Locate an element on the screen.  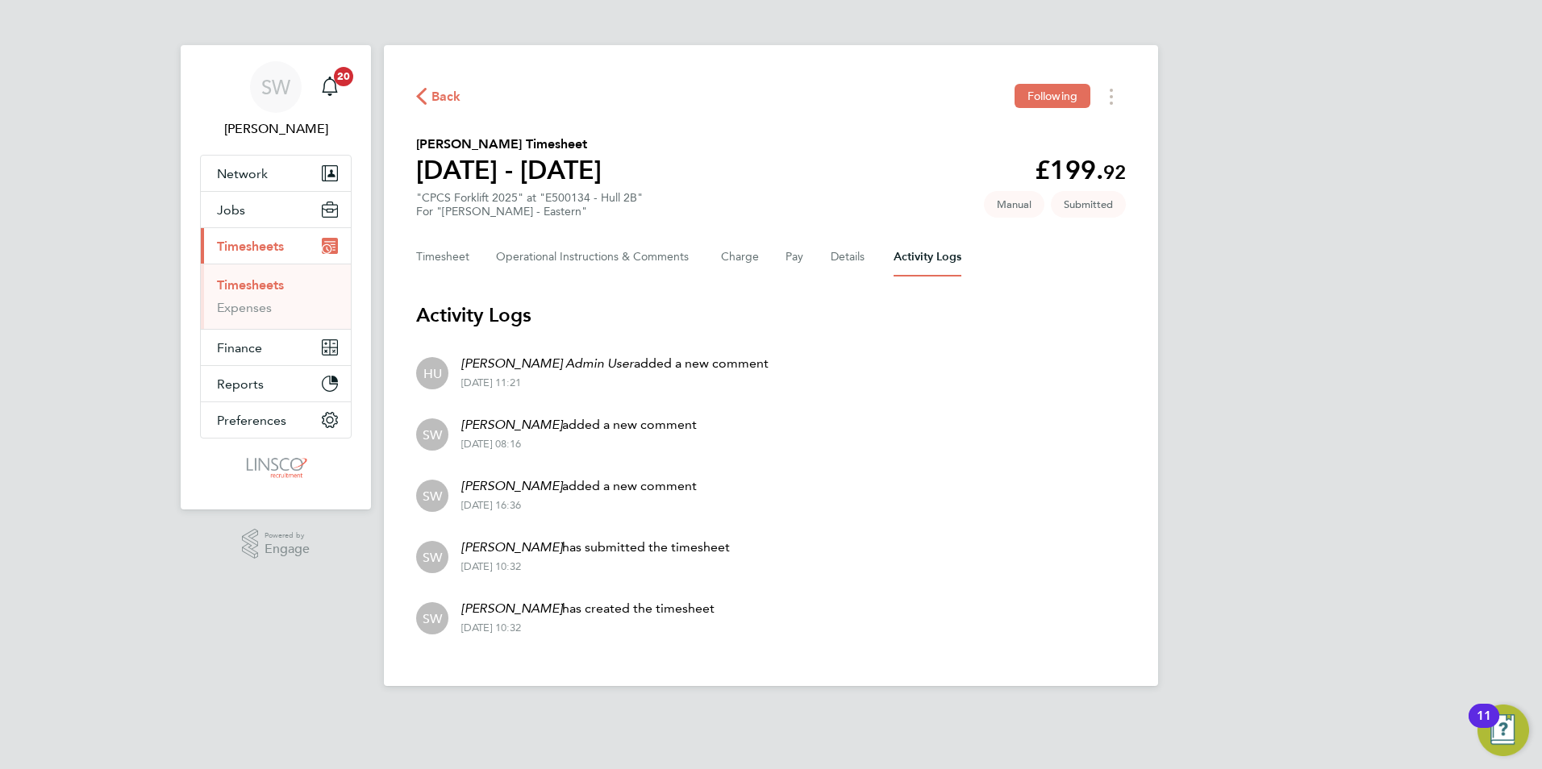
span: This timesheet was manually created. is located at coordinates (1014, 204).